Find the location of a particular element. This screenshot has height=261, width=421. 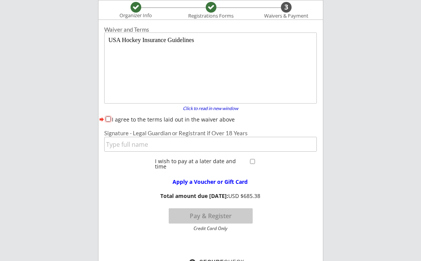

input: Type full name is located at coordinates (210, 144).